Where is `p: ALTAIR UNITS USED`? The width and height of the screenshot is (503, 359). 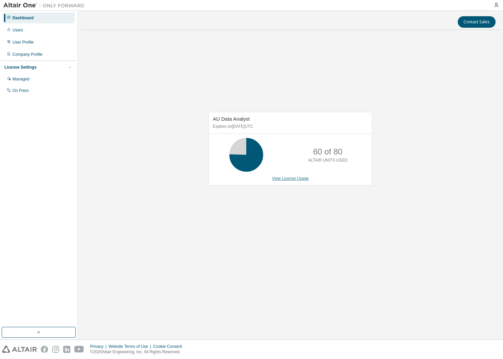 p: ALTAIR UNITS USED is located at coordinates (328, 160).